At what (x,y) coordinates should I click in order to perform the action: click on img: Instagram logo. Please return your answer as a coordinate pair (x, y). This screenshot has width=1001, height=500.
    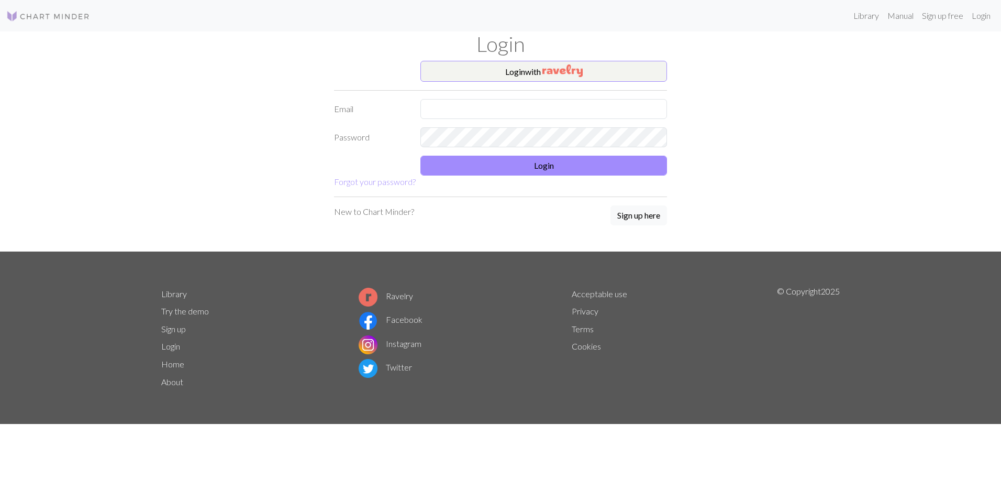
    Looking at the image, I should click on (368, 345).